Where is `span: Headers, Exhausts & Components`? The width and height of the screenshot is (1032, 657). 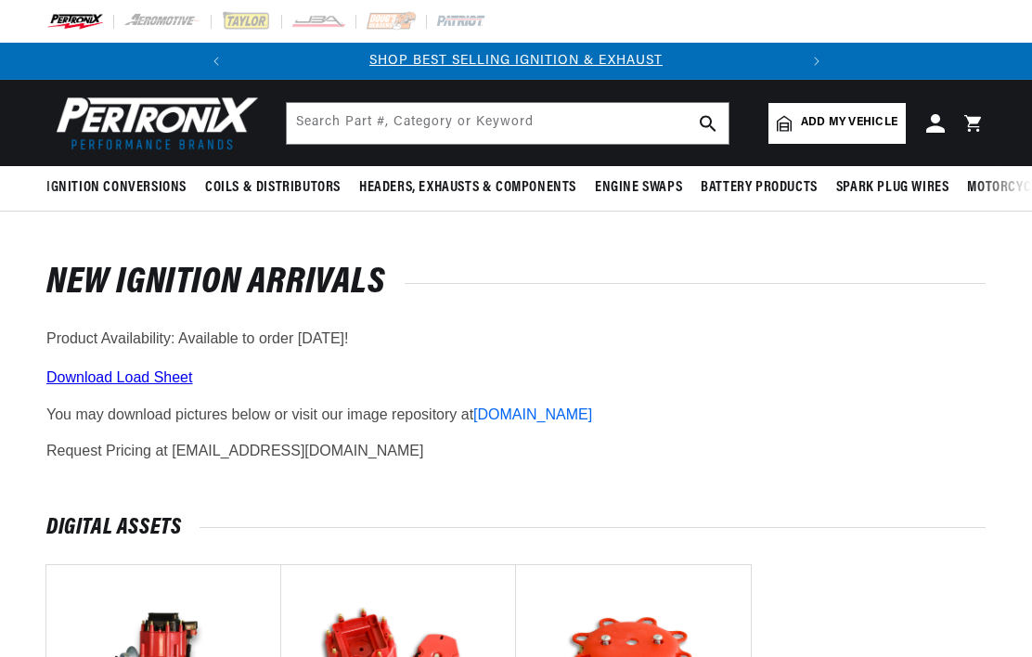
span: Headers, Exhausts & Components is located at coordinates (468, 187).